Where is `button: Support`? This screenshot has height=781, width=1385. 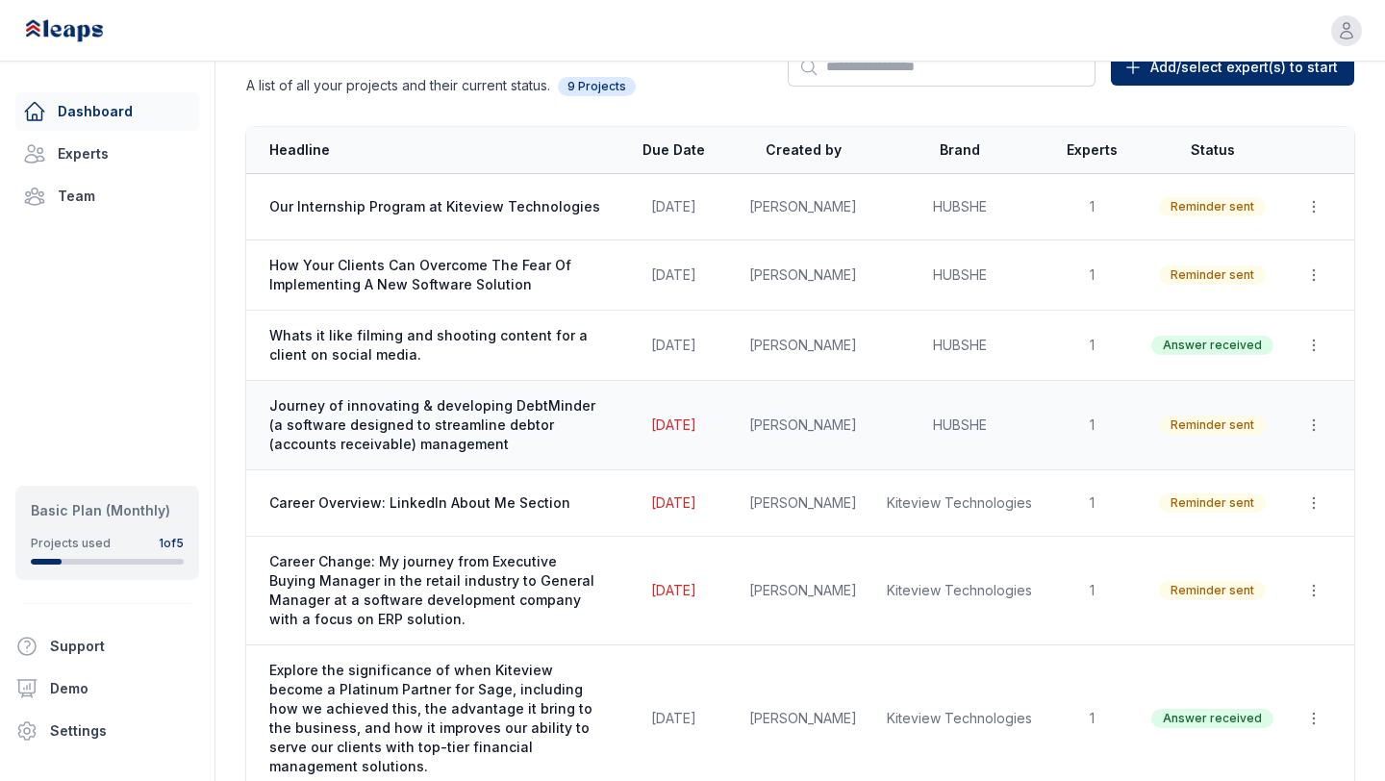
button: Support is located at coordinates (99, 646).